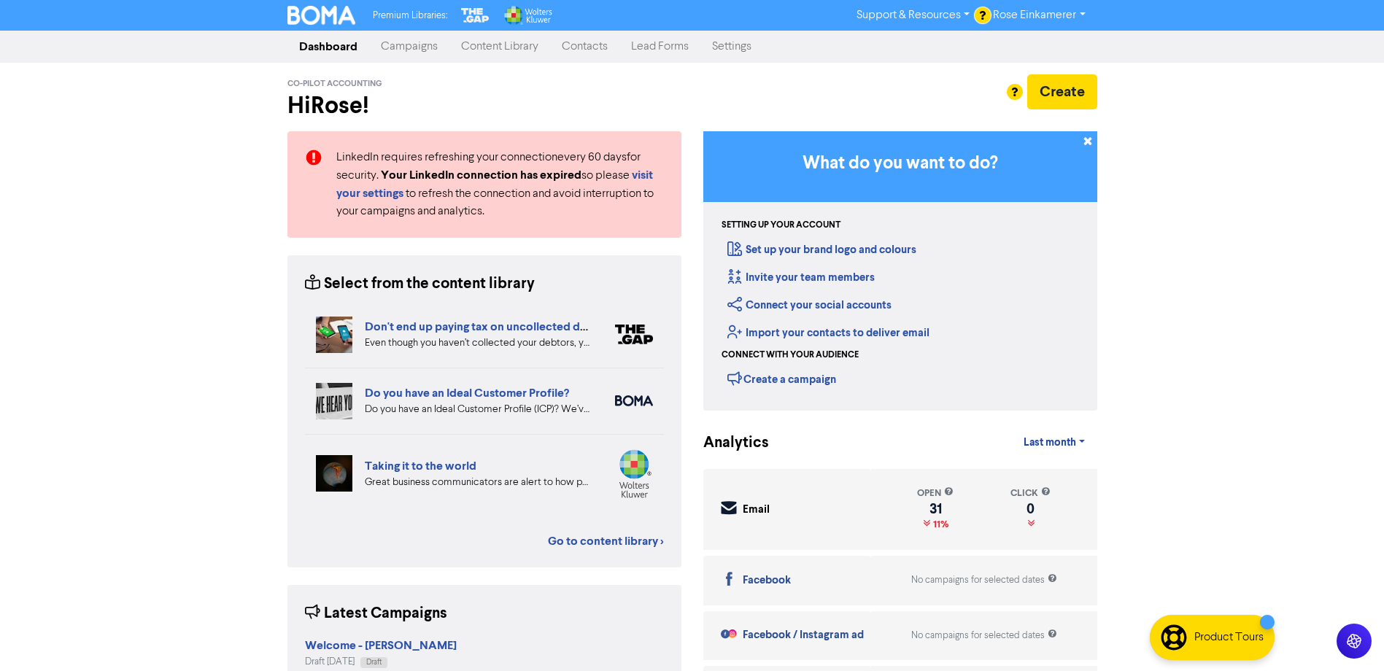 This screenshot has width=1384, height=671. What do you see at coordinates (373, 662) in the screenshot?
I see `span: Draft` at bounding box center [373, 662].